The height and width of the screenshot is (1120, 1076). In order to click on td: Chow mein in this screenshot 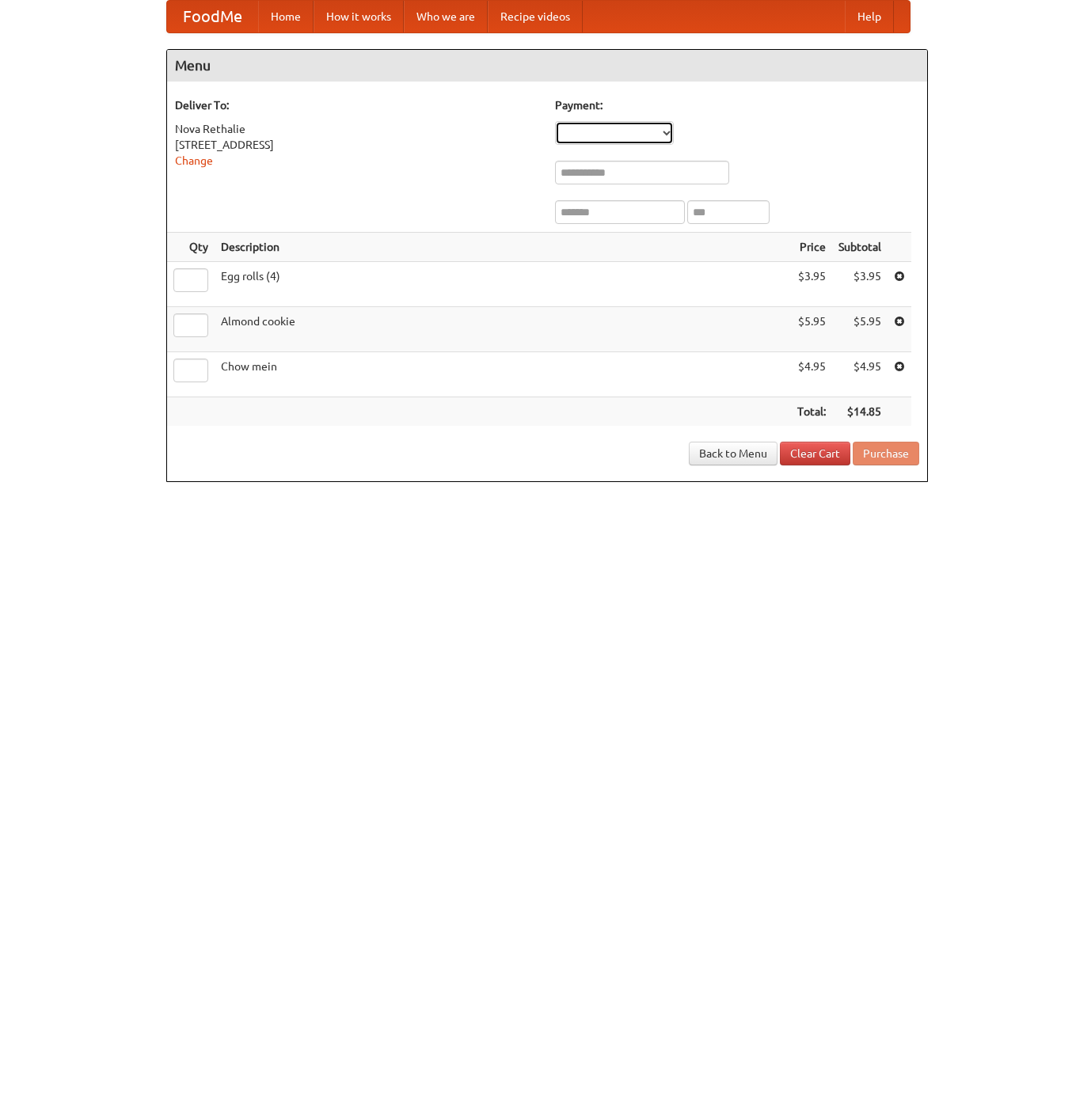, I will do `click(503, 374)`.